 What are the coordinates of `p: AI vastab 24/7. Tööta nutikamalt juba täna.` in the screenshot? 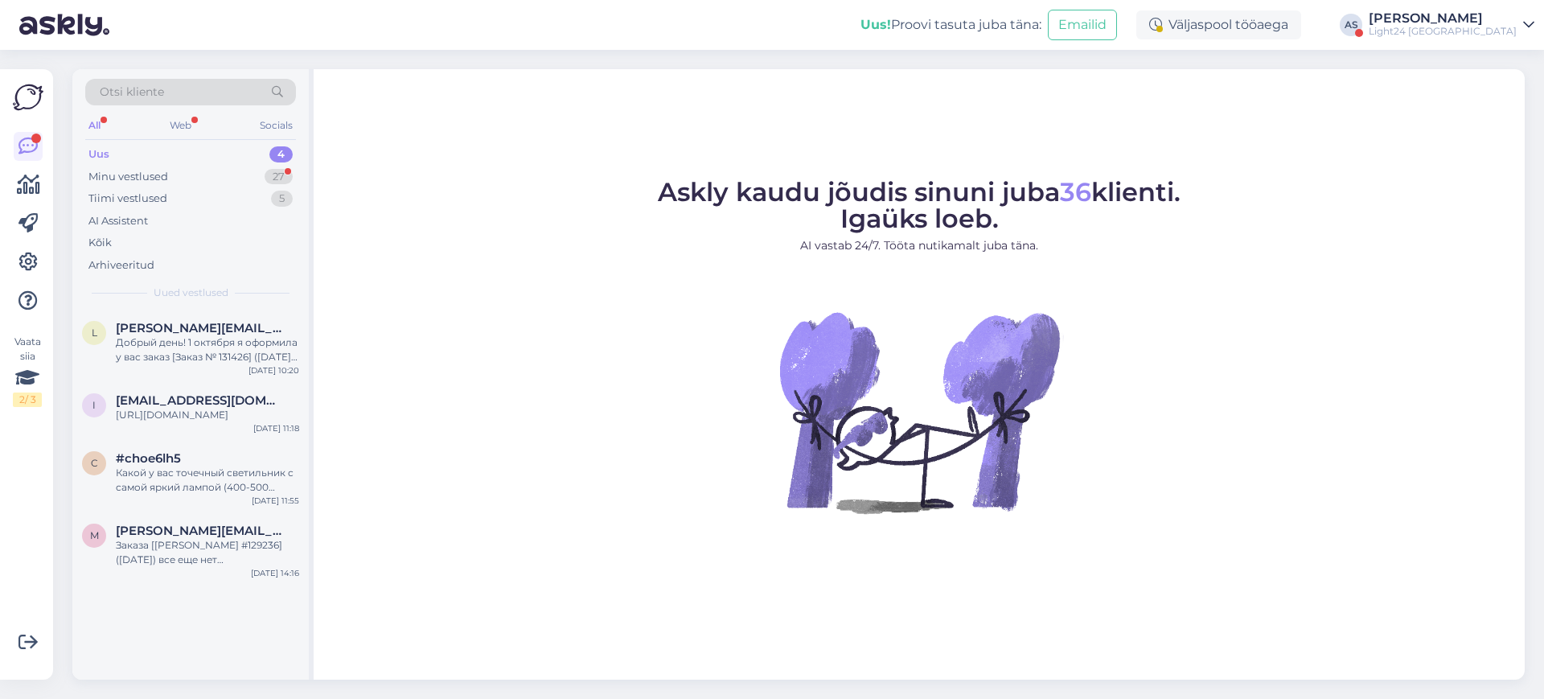 It's located at (919, 245).